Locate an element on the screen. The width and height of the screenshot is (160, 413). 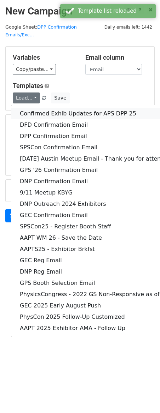
span: Daily emails left: 1442 is located at coordinates (128, 27).